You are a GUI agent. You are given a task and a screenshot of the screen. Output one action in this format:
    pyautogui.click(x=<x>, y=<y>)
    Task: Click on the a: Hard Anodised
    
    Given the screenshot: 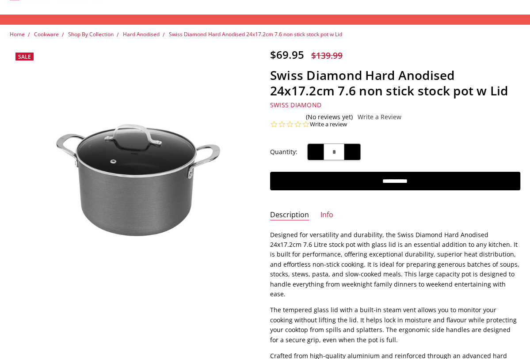 What is the action you would take?
    pyautogui.click(x=141, y=34)
    